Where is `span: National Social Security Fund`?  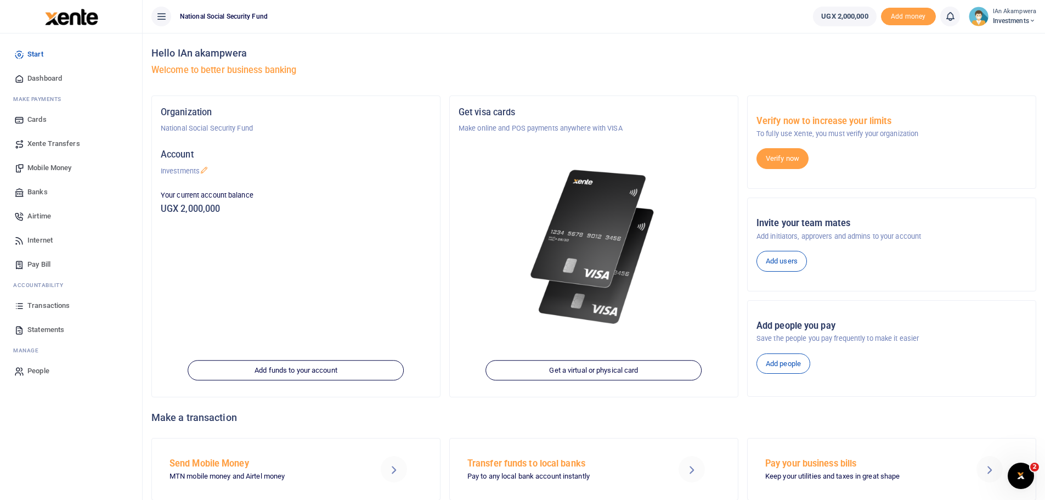 span: National Social Security Fund is located at coordinates (224, 16).